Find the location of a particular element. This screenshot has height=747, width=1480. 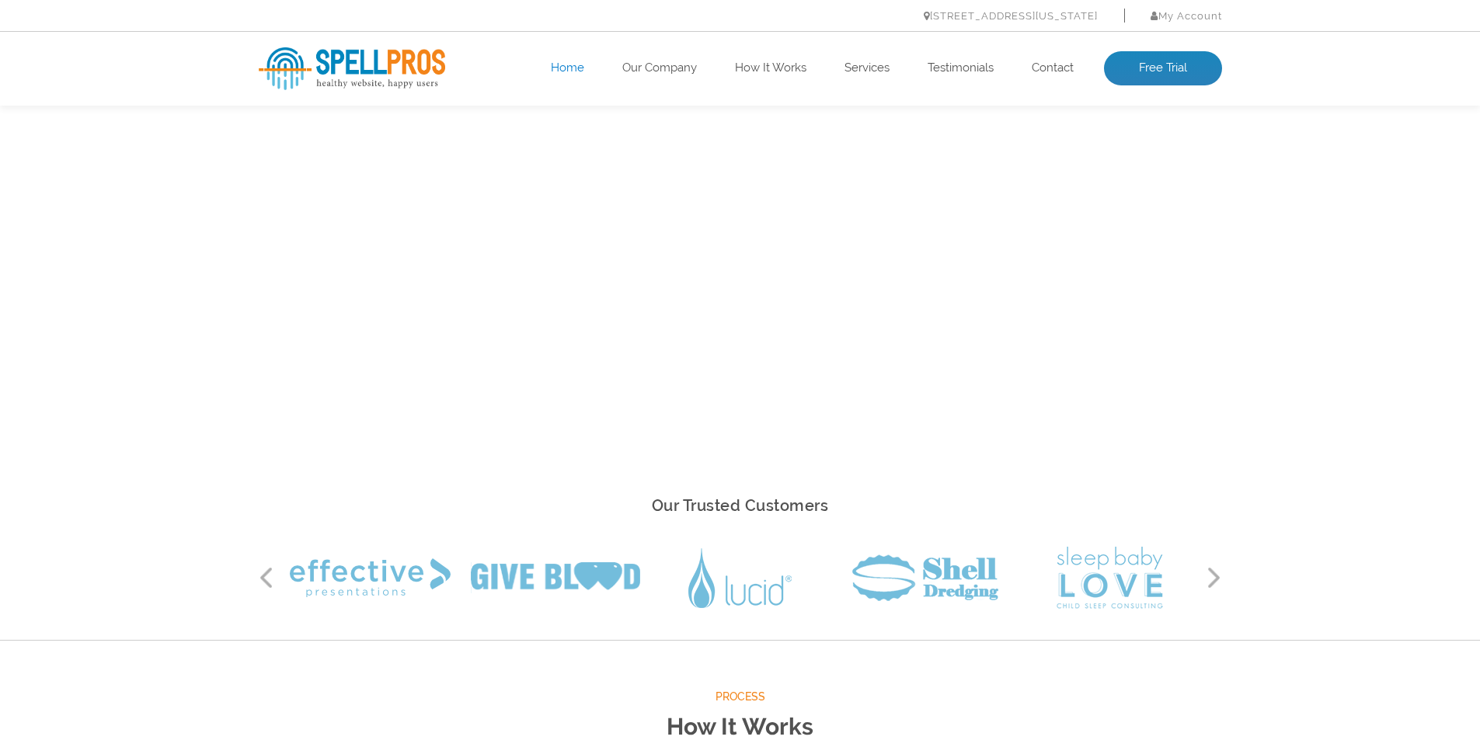

img: Lucid is located at coordinates (739, 578).